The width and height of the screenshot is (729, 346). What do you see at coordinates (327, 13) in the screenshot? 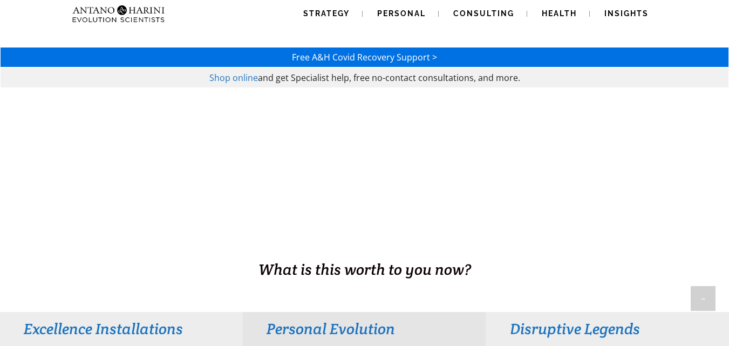
I see `span: Strategy` at bounding box center [327, 13].